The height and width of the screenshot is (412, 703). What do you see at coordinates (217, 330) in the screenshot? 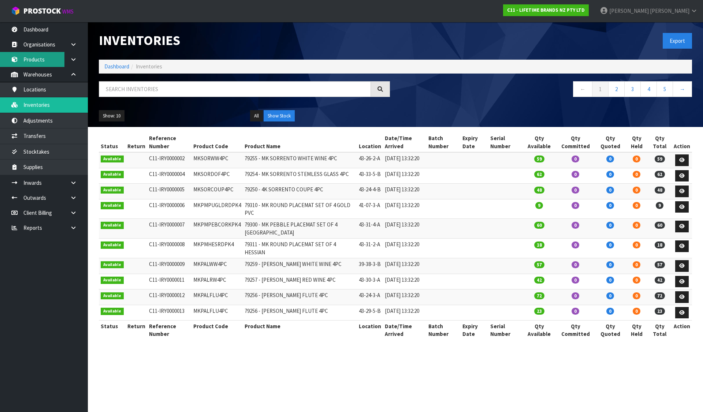
I see `th: Product Code` at bounding box center [217, 330].